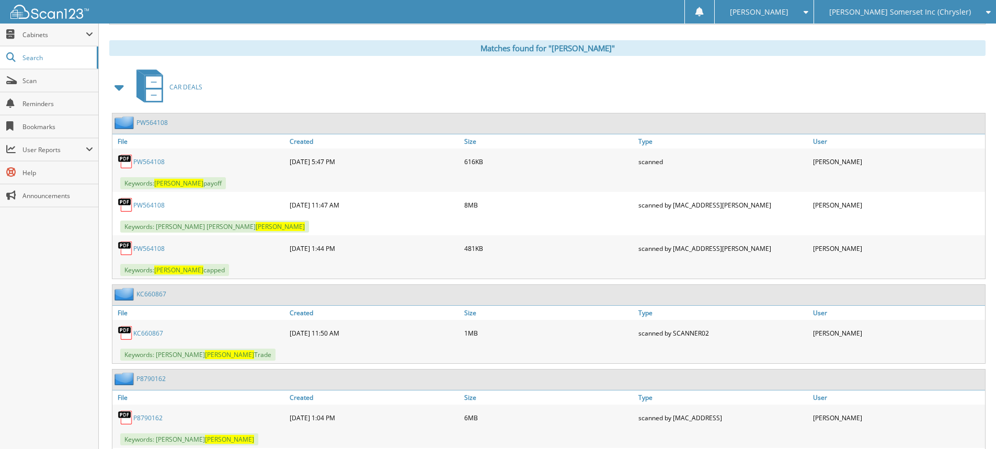  What do you see at coordinates (58, 127) in the screenshot?
I see `span: Bookmarks` at bounding box center [58, 127].